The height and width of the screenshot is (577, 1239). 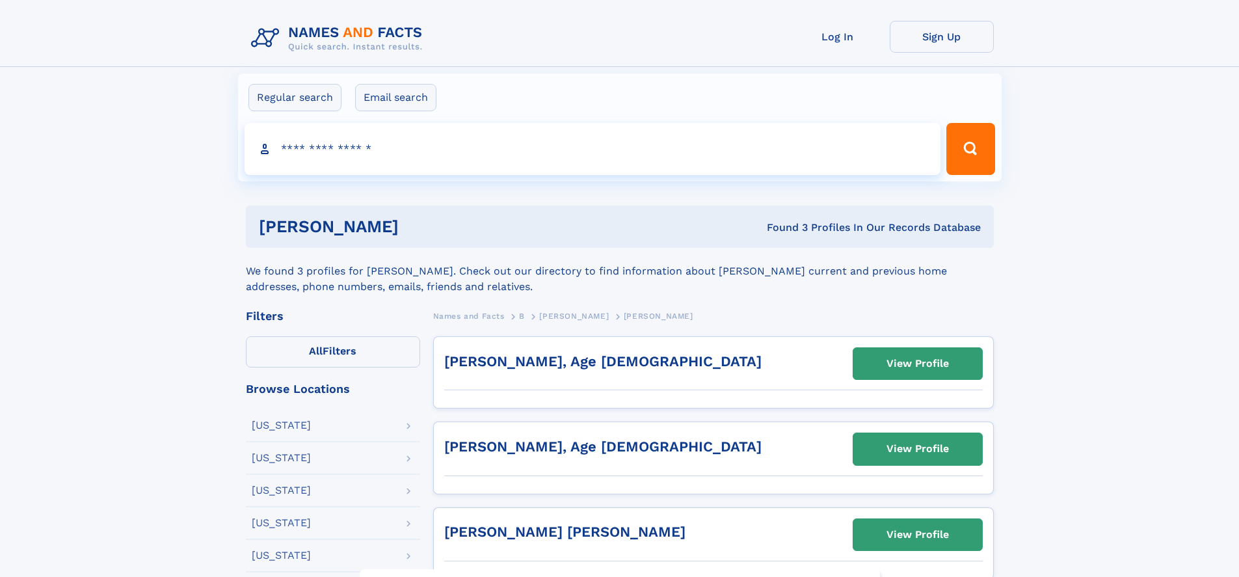 What do you see at coordinates (838, 36) in the screenshot?
I see `a: Log In` at bounding box center [838, 36].